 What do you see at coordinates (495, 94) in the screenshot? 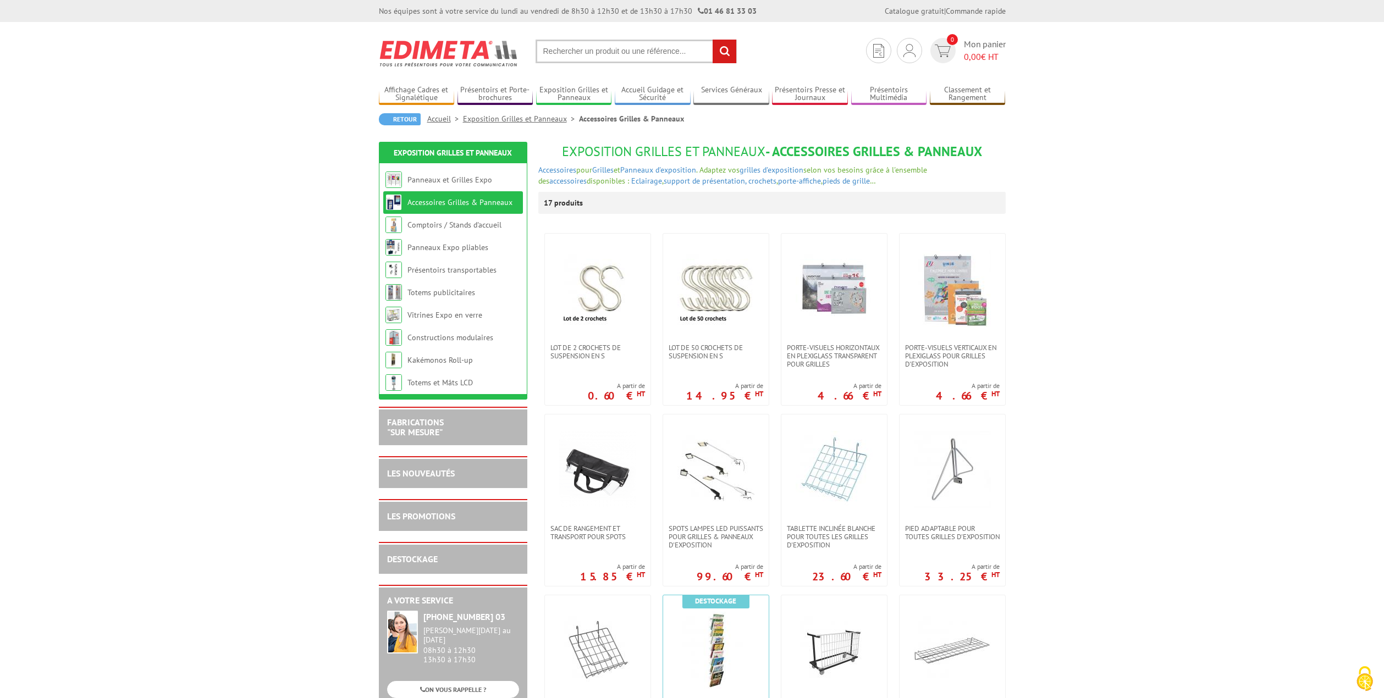
I see `a: Présentoirs et Porte-brochures` at bounding box center [495, 94].